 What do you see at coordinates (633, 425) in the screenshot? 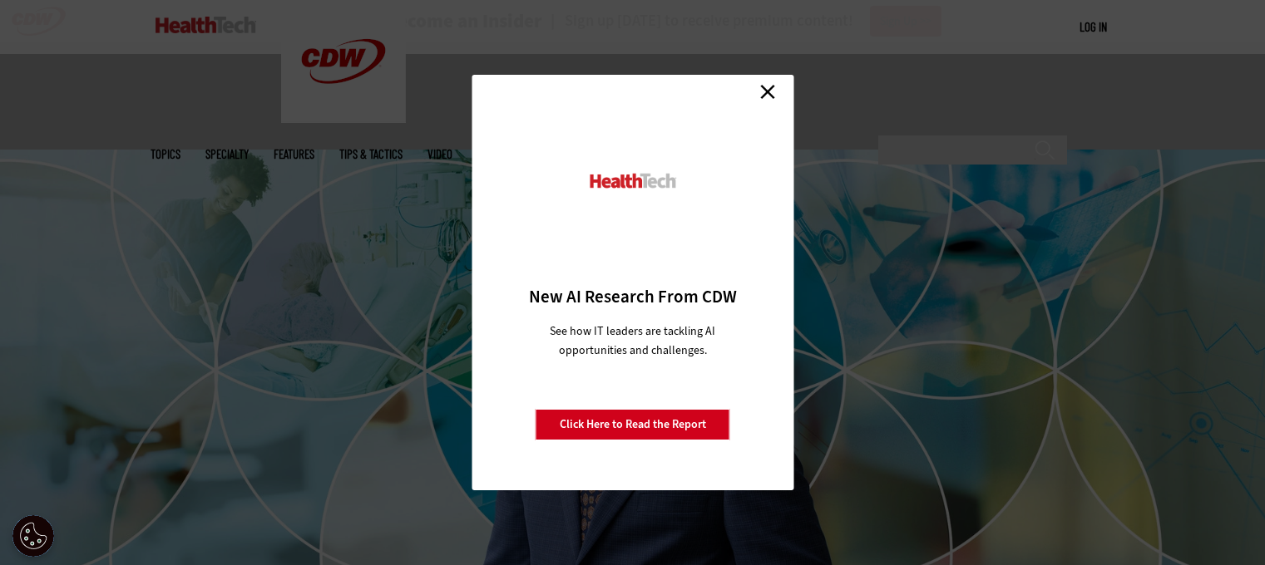
I see `a: Click Here to Read the Report` at bounding box center [633, 425].